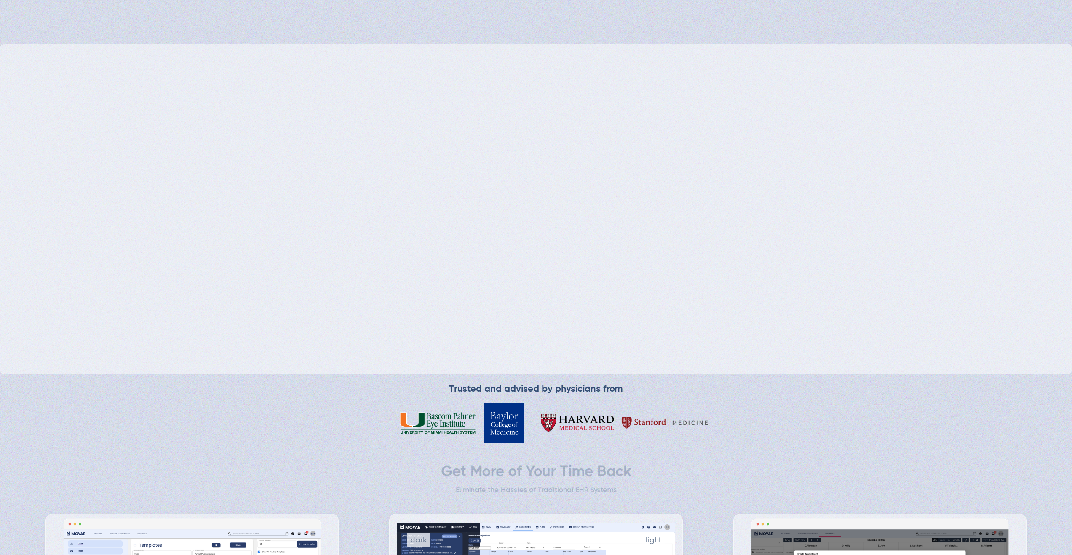 Image resolution: width=1072 pixels, height=555 pixels. I want to click on h2: Get More of Your Time Back, so click(536, 471).